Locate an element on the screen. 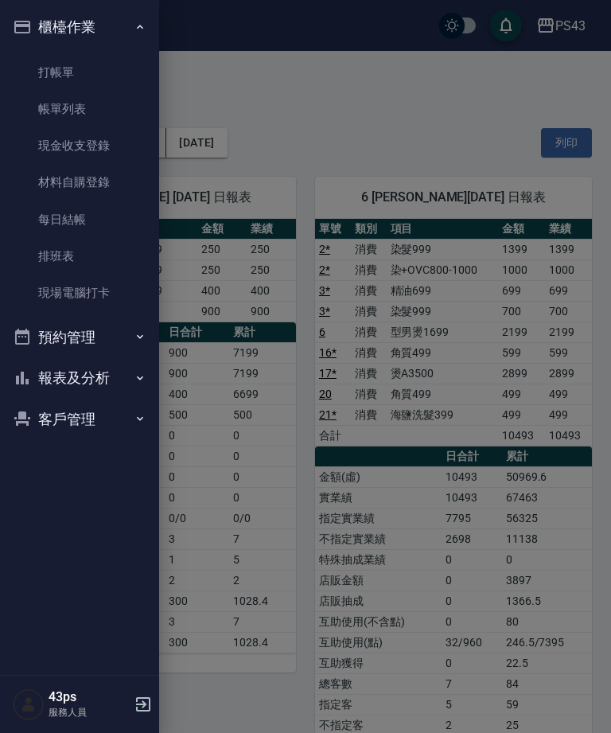 This screenshot has width=611, height=733. button: 預約管理 is located at coordinates (80, 337).